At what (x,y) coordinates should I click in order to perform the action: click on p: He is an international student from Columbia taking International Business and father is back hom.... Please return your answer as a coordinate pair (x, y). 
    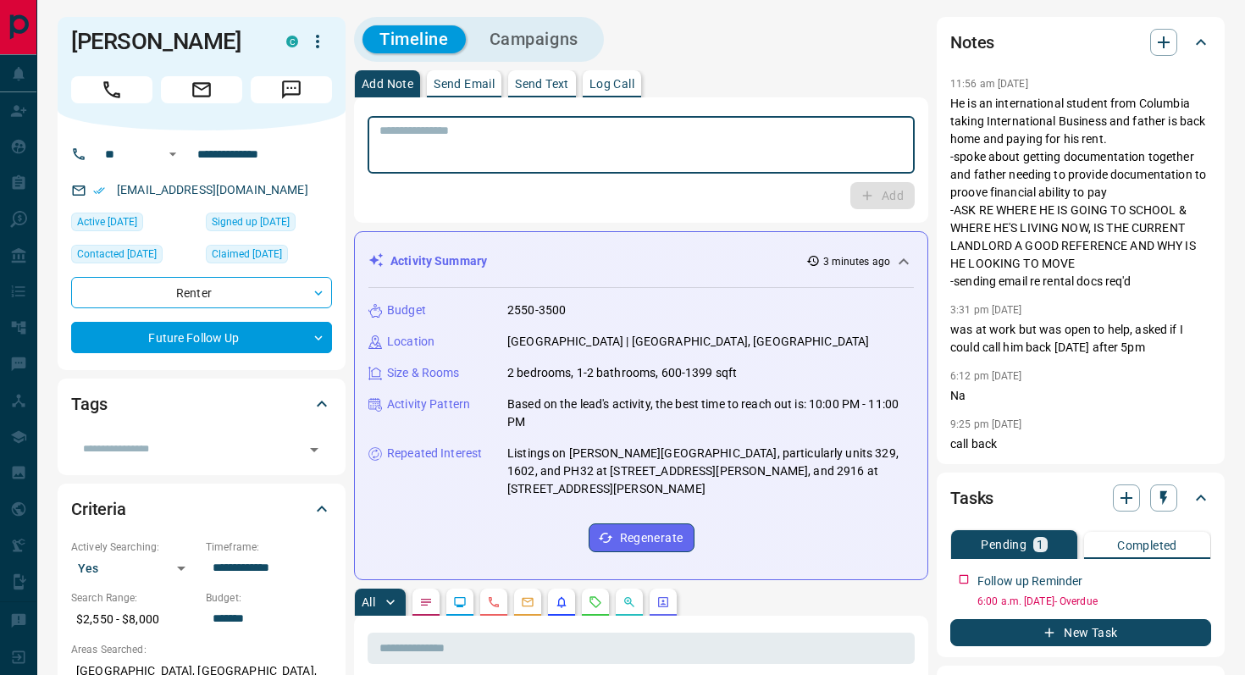
    Looking at the image, I should click on (1081, 192).